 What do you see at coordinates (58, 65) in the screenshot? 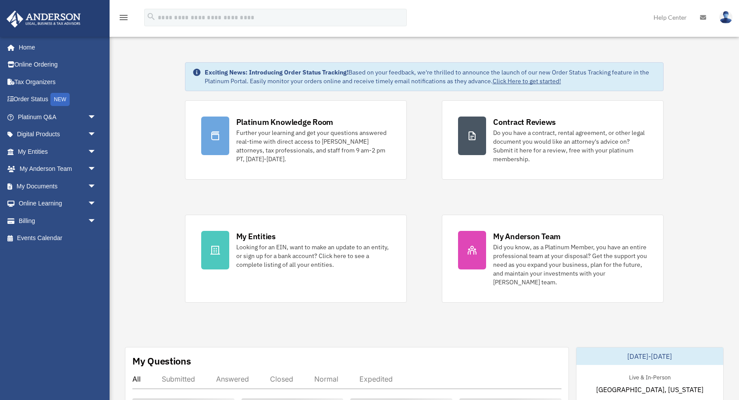
I see `a: Online Ordering` at bounding box center [58, 65].